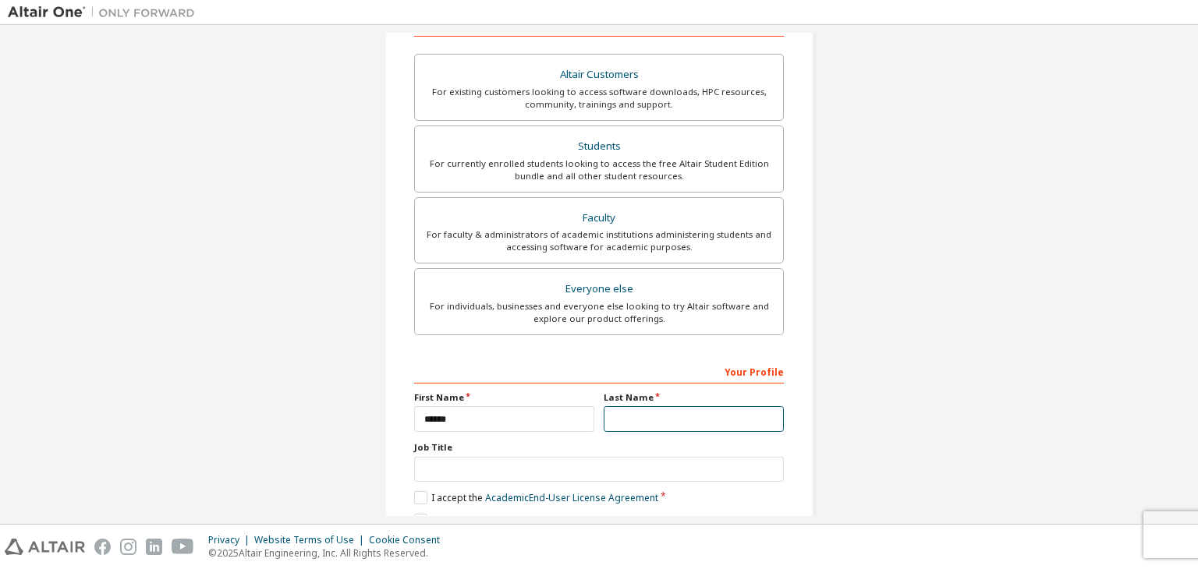 The width and height of the screenshot is (1198, 569). Describe the element at coordinates (504, 398) in the screenshot. I see `label: First Name` at that location.